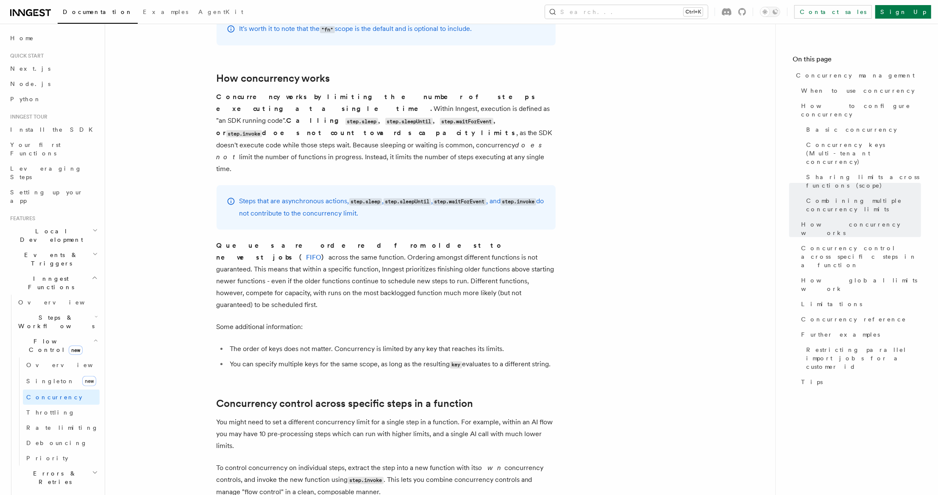 This screenshot has height=495, width=938. Describe the element at coordinates (22, 38) in the screenshot. I see `span: Home` at that location.